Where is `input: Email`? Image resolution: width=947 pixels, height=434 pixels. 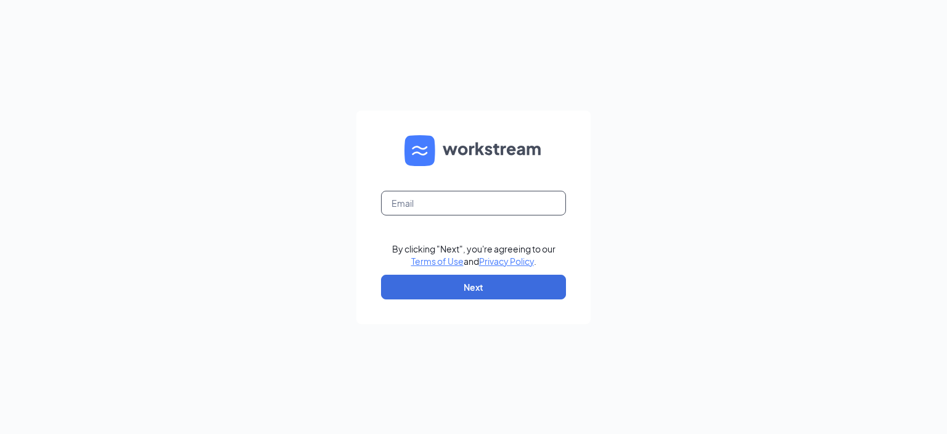 input: Email is located at coordinates (474, 203).